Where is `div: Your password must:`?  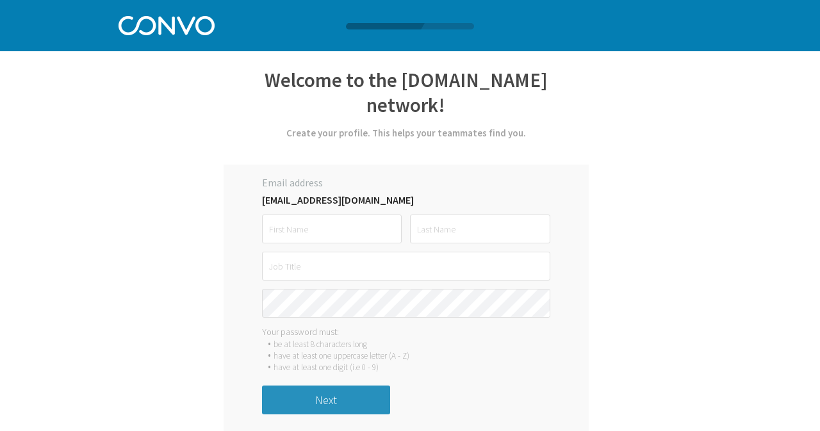 div: Your password must: is located at coordinates (406, 332).